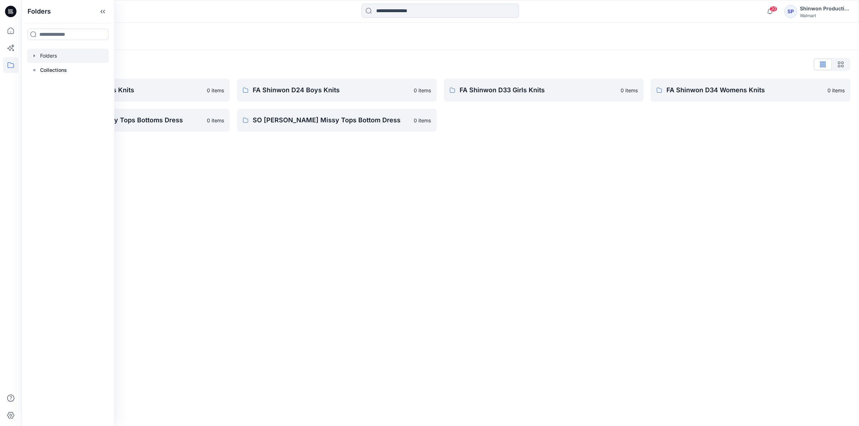  I want to click on a: FA Shinwon D34 Womens Knits0 items, so click(751, 90).